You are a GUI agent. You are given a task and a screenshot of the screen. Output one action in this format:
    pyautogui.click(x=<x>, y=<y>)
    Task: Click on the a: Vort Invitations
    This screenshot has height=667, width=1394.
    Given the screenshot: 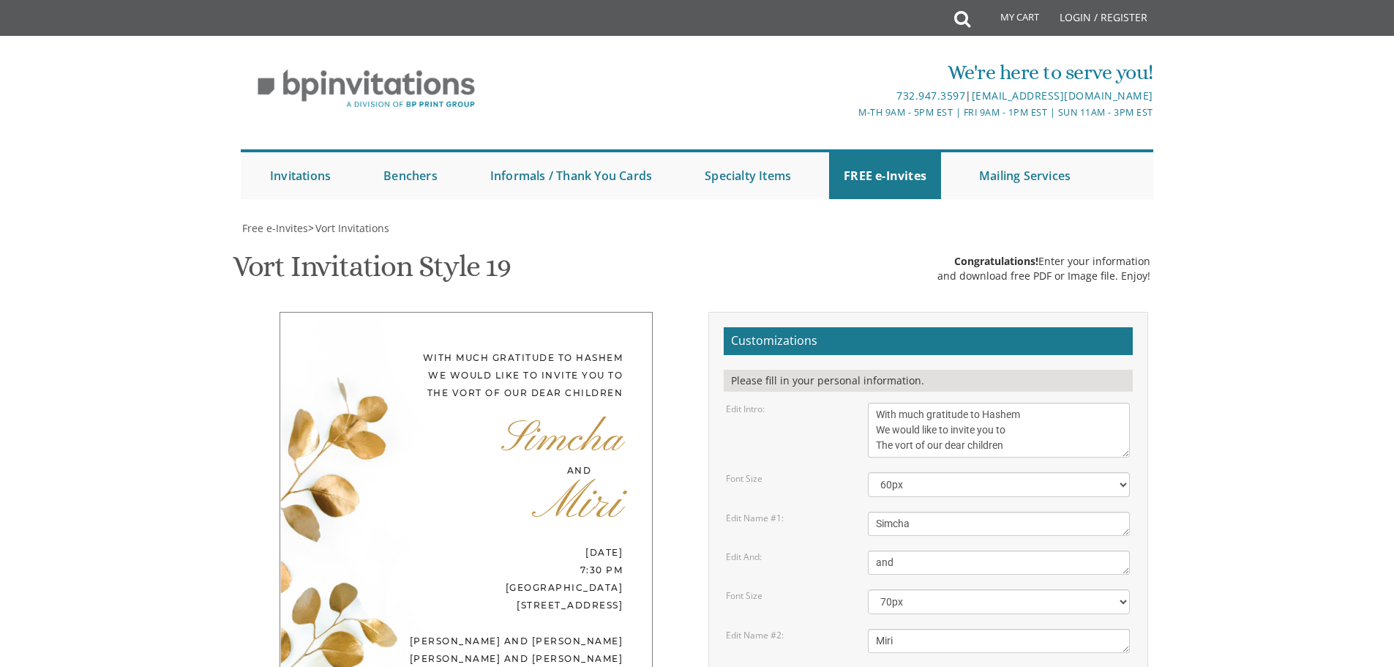 What is the action you would take?
    pyautogui.click(x=351, y=228)
    